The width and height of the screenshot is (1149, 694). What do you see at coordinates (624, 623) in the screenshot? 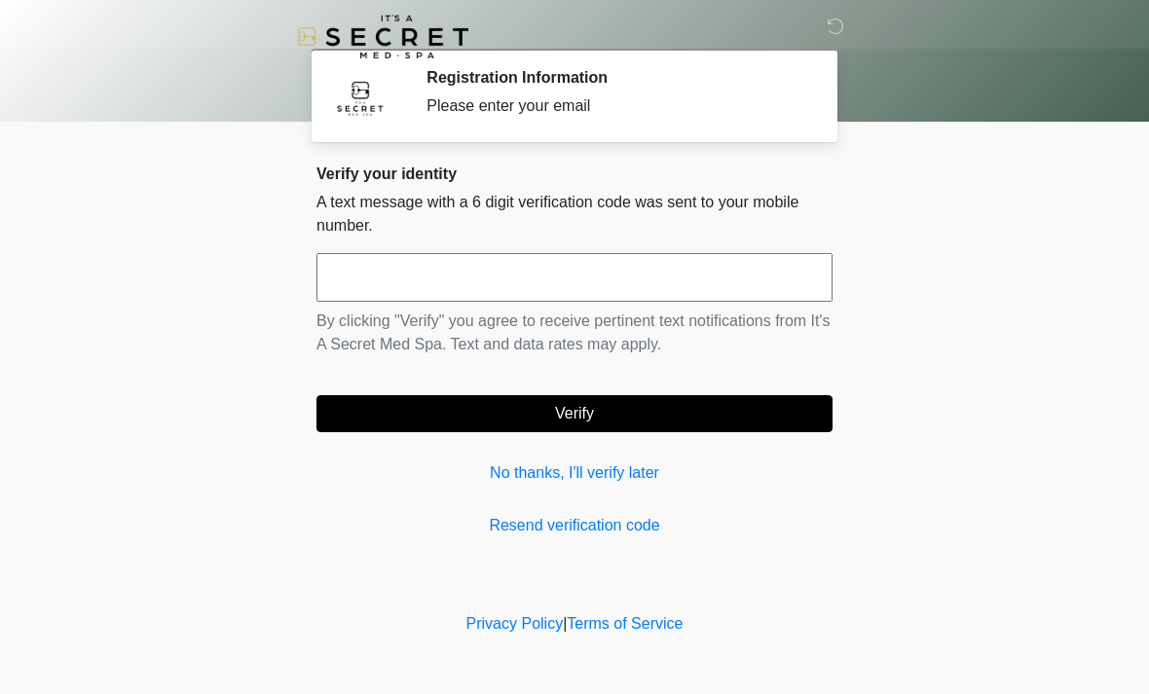
I see `a: Terms of Service` at bounding box center [624, 623].